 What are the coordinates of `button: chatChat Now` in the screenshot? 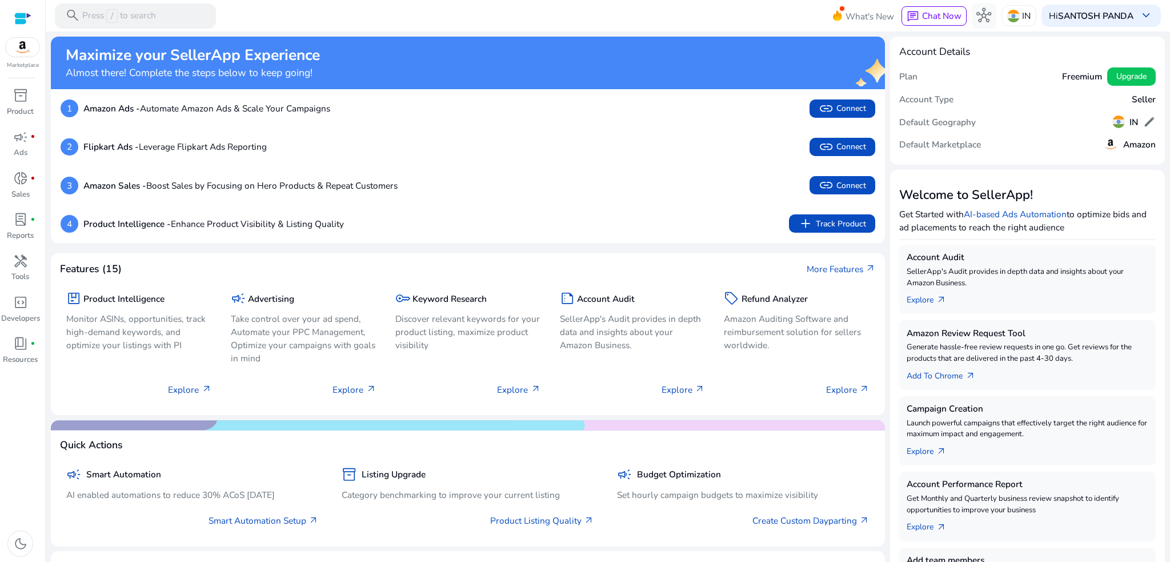 It's located at (934, 16).